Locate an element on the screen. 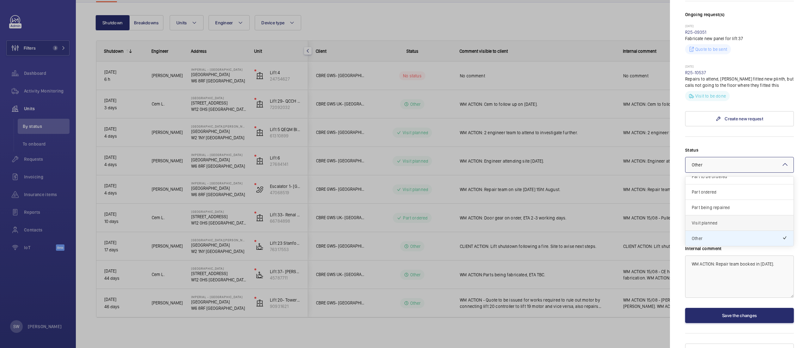  a: R25-09351 is located at coordinates (696, 32).